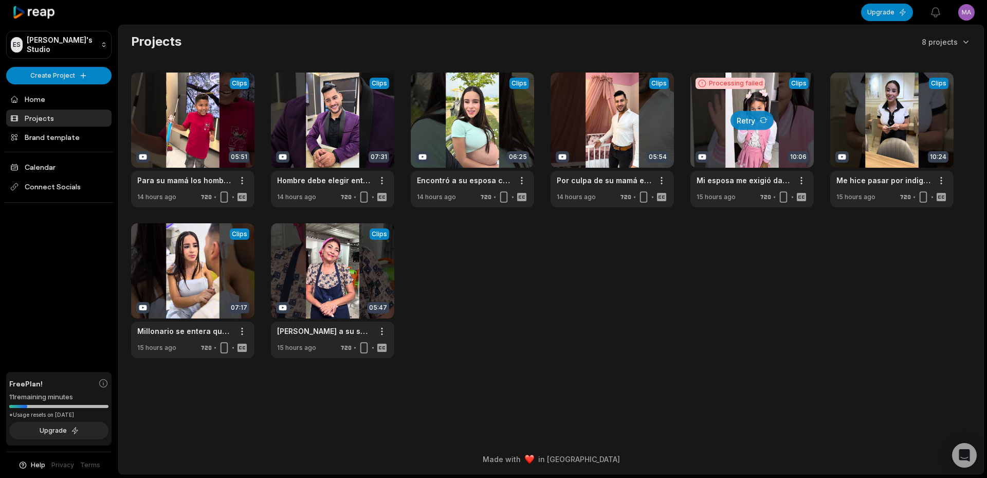  What do you see at coordinates (38, 465) in the screenshot?
I see `span: Help` at bounding box center [38, 465].